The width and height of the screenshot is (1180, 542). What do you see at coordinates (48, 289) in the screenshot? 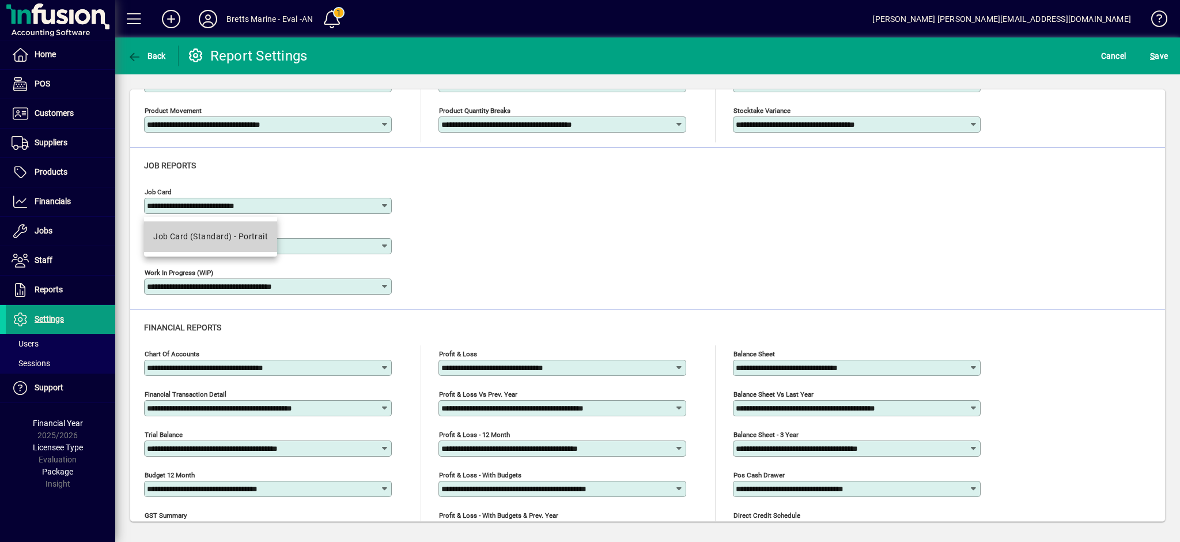
I see `span: Reports` at bounding box center [48, 289].